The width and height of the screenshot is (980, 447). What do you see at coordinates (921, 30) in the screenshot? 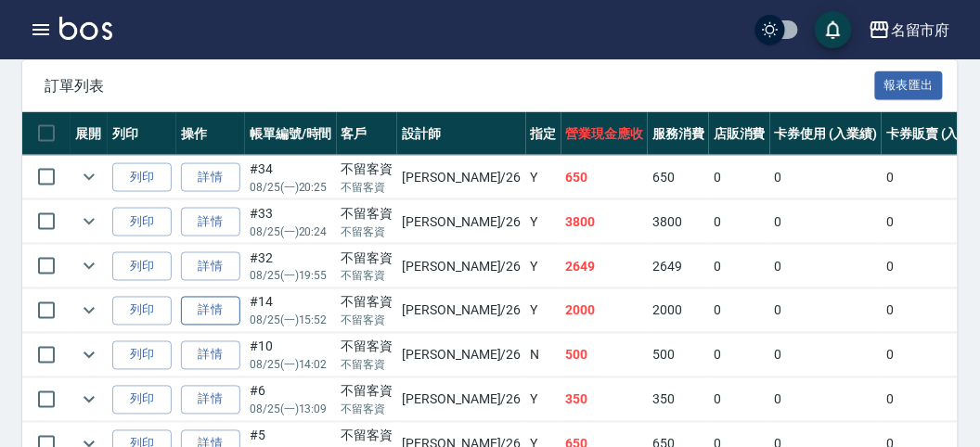
I see `div: 名留市府` at bounding box center [921, 30].